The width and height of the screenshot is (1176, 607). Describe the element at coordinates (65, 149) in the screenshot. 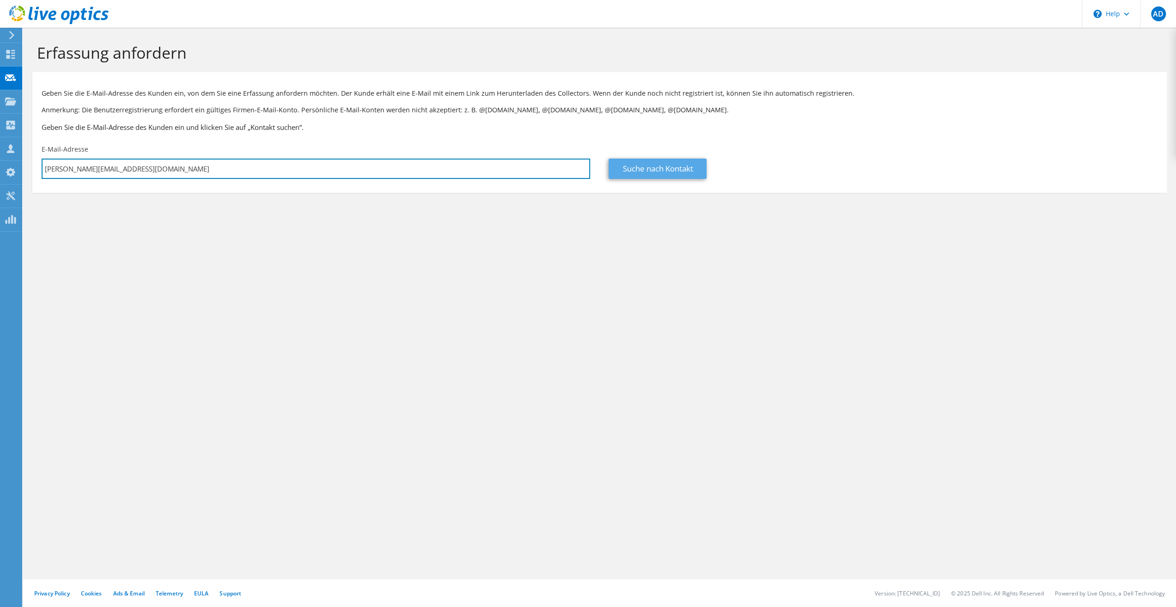

I see `label: E-Mail-Adresse` at that location.